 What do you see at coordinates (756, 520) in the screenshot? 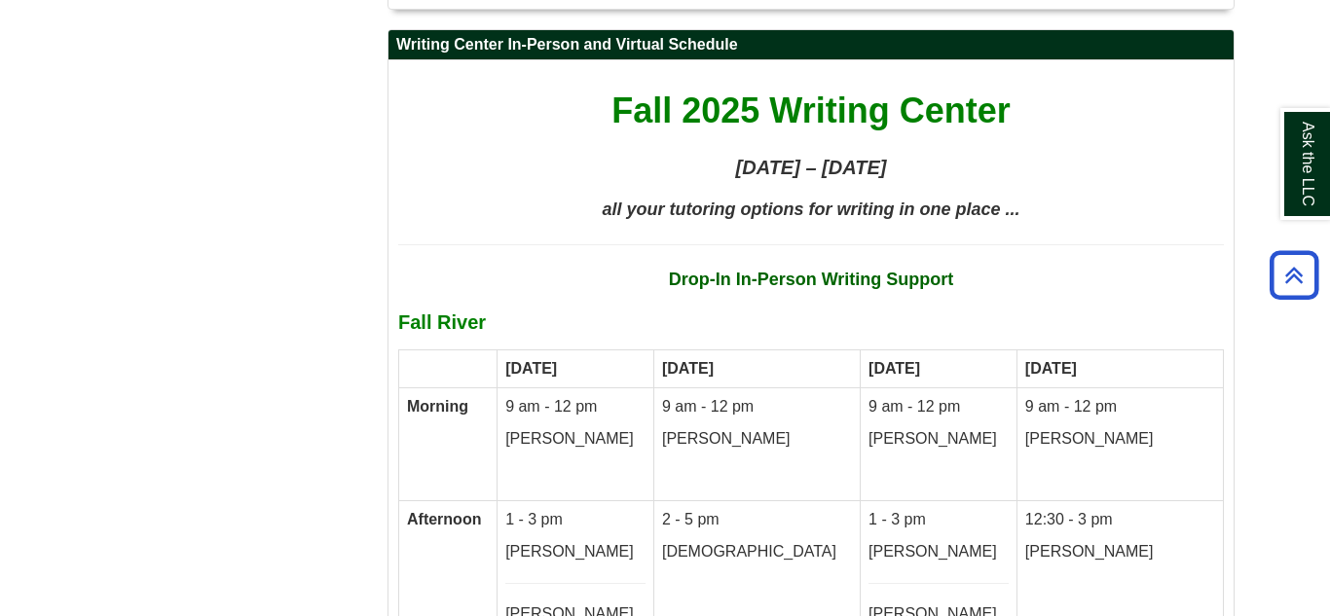
I see `p: 2 - 5 pm` at bounding box center [756, 520].